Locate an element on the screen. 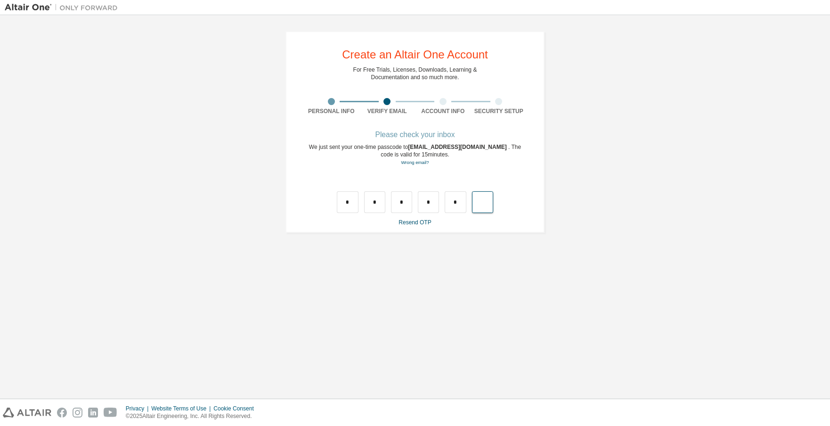 This screenshot has width=830, height=426. img: Altair One is located at coordinates (64, 8).